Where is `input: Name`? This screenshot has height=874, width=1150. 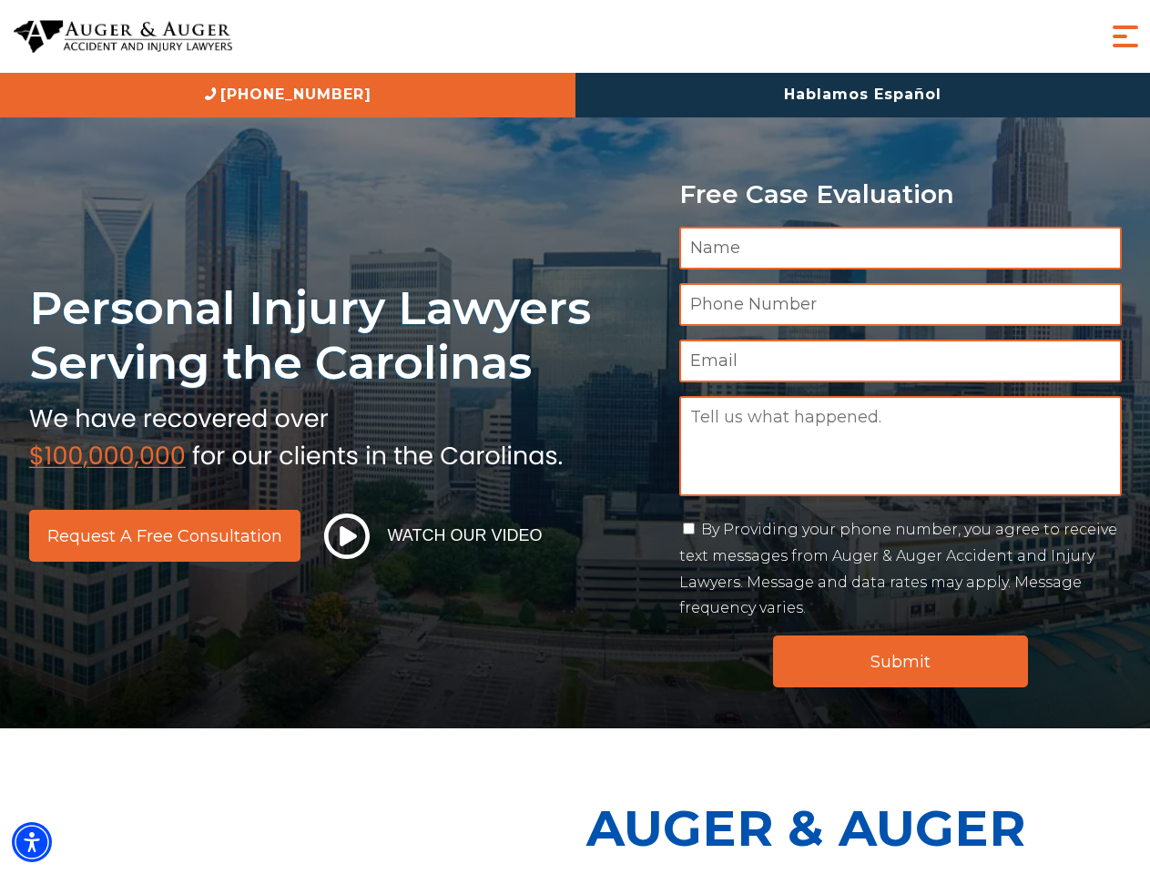
input: Name is located at coordinates (901, 248).